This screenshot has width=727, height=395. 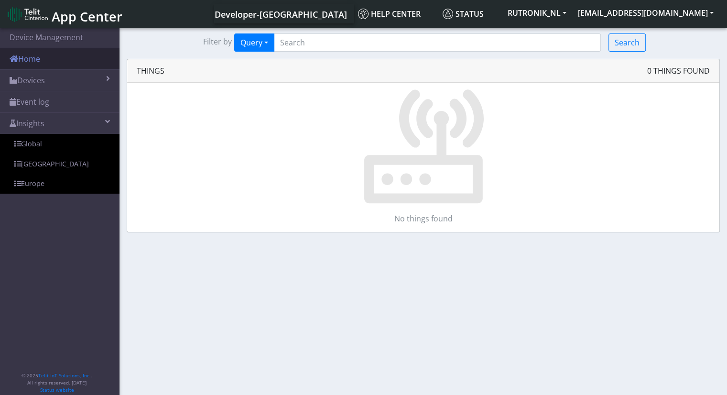 I want to click on span: Help center, so click(x=389, y=14).